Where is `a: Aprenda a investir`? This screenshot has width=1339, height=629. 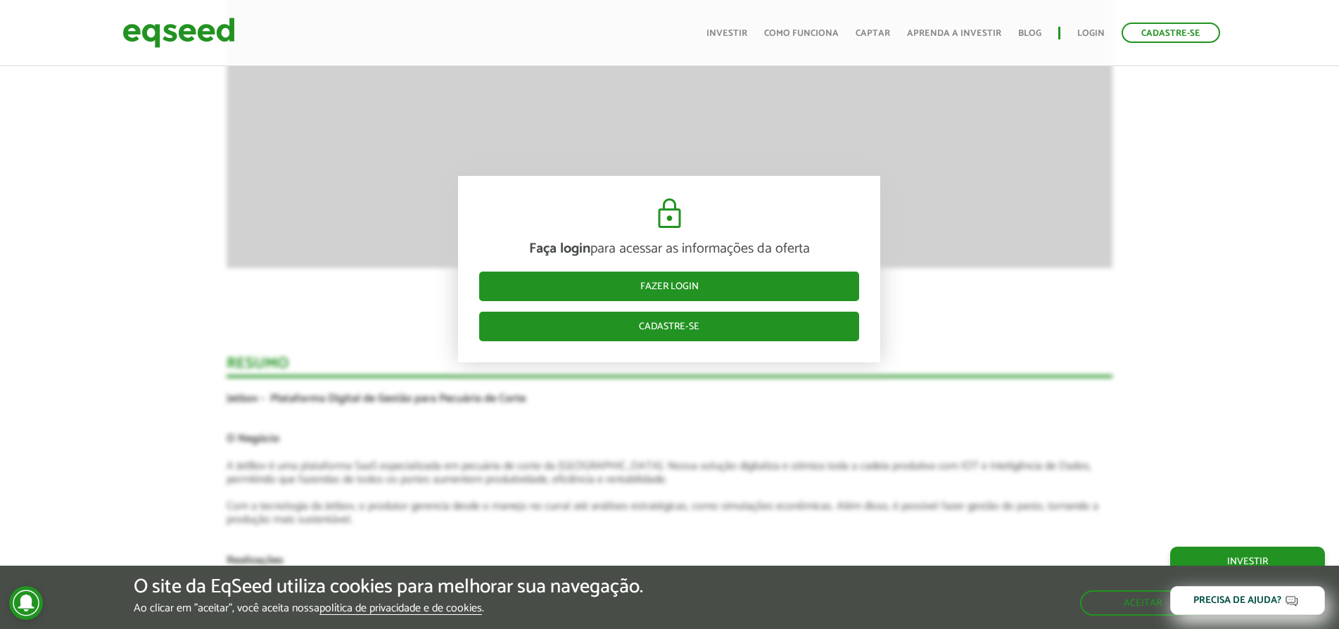
a: Aprenda a investir is located at coordinates (954, 33).